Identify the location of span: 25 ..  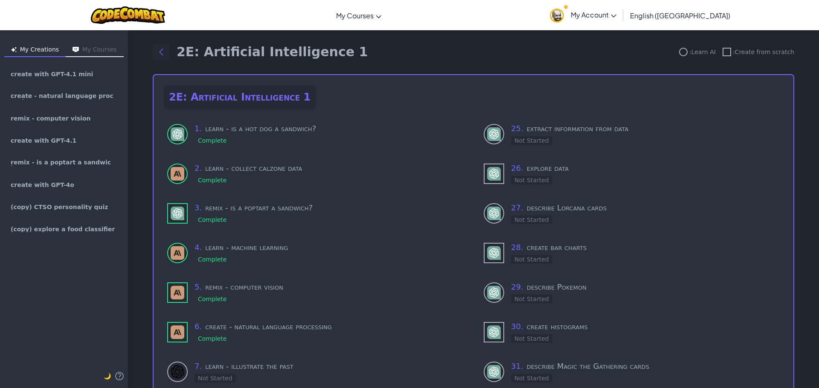
(517, 128).